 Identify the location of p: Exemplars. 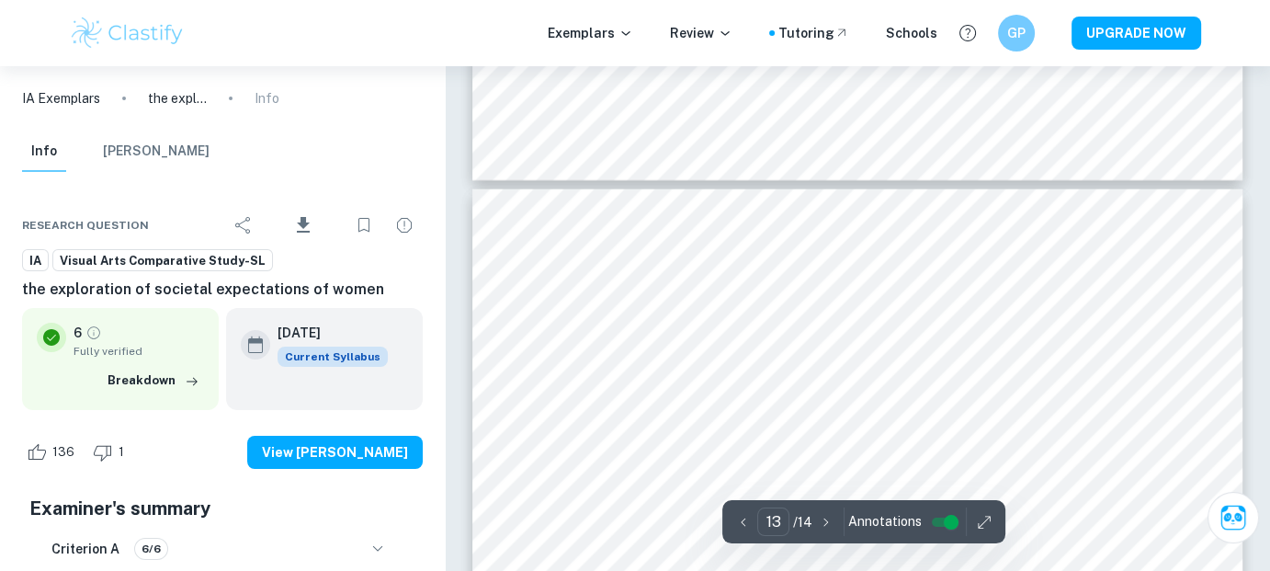
(590, 33).